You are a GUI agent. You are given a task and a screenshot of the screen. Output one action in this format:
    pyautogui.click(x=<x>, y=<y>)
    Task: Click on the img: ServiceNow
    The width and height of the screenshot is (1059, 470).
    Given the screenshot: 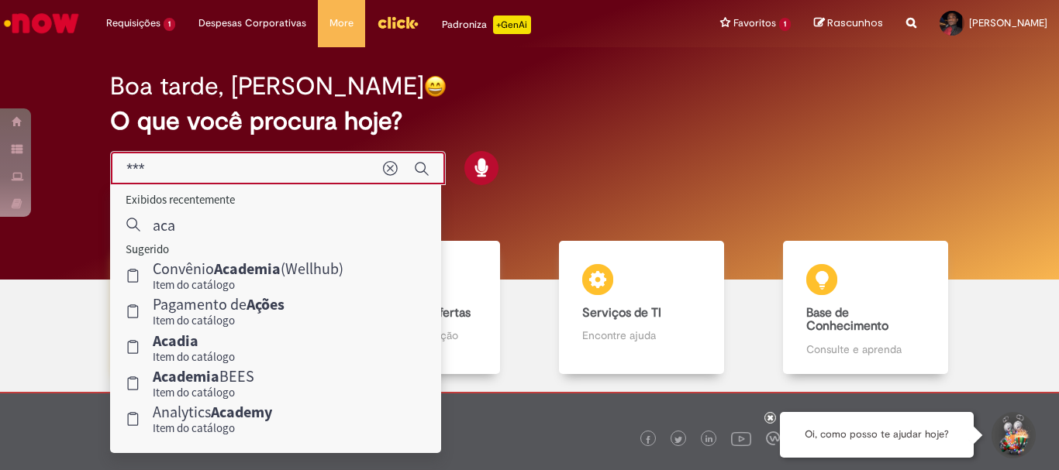 What is the action you would take?
    pyautogui.click(x=41, y=23)
    